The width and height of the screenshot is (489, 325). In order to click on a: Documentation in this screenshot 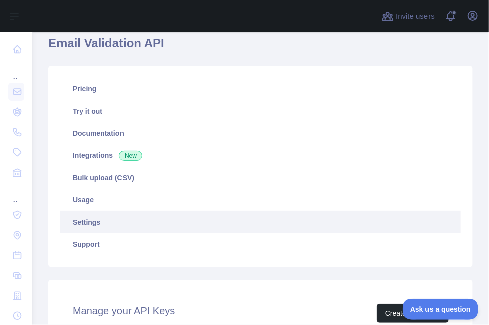, I will do `click(261, 133)`.